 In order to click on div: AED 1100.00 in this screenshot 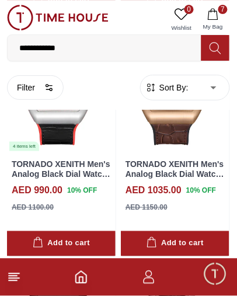, I will do `click(33, 208)`.